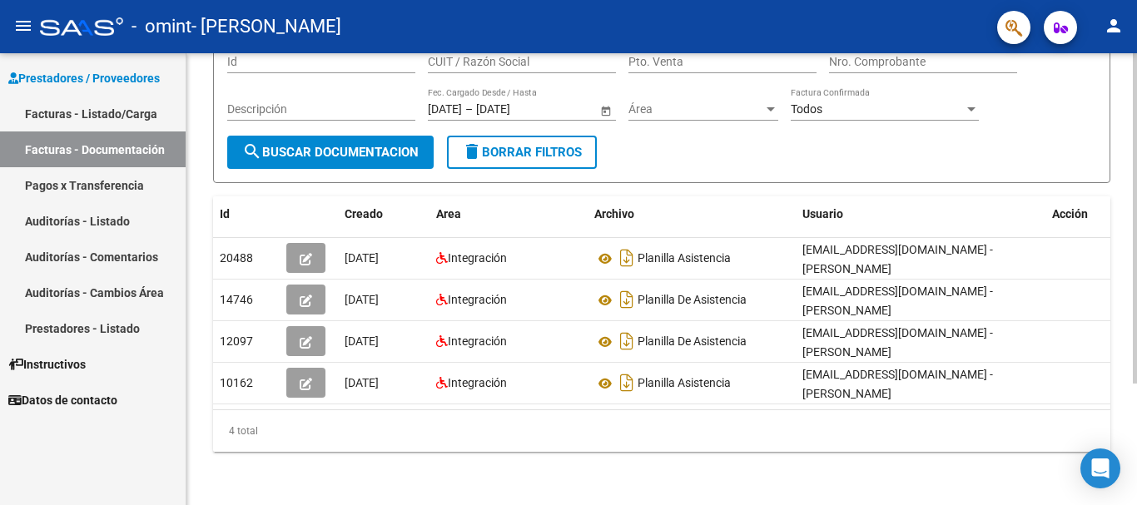 Image resolution: width=1137 pixels, height=505 pixels. What do you see at coordinates (23, 26) in the screenshot?
I see `mat-icon: menu` at bounding box center [23, 26].